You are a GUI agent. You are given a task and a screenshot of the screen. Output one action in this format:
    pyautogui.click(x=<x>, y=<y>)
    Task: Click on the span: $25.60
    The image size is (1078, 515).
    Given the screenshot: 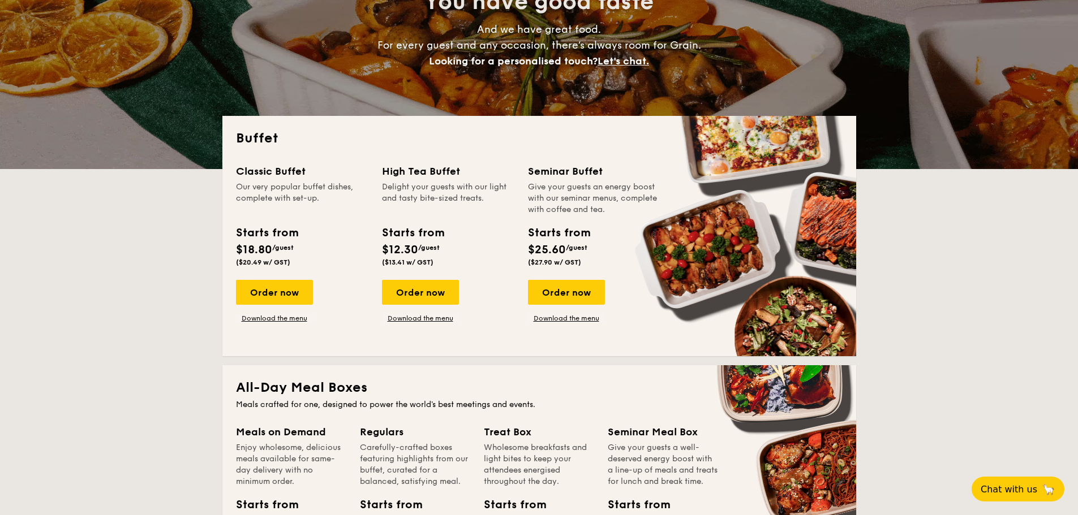 What is the action you would take?
    pyautogui.click(x=547, y=250)
    